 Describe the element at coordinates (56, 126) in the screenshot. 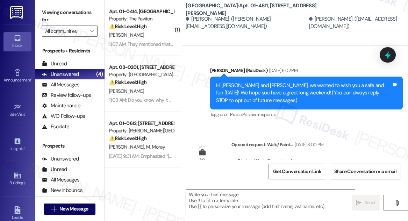

I see `div: Escalate` at that location.